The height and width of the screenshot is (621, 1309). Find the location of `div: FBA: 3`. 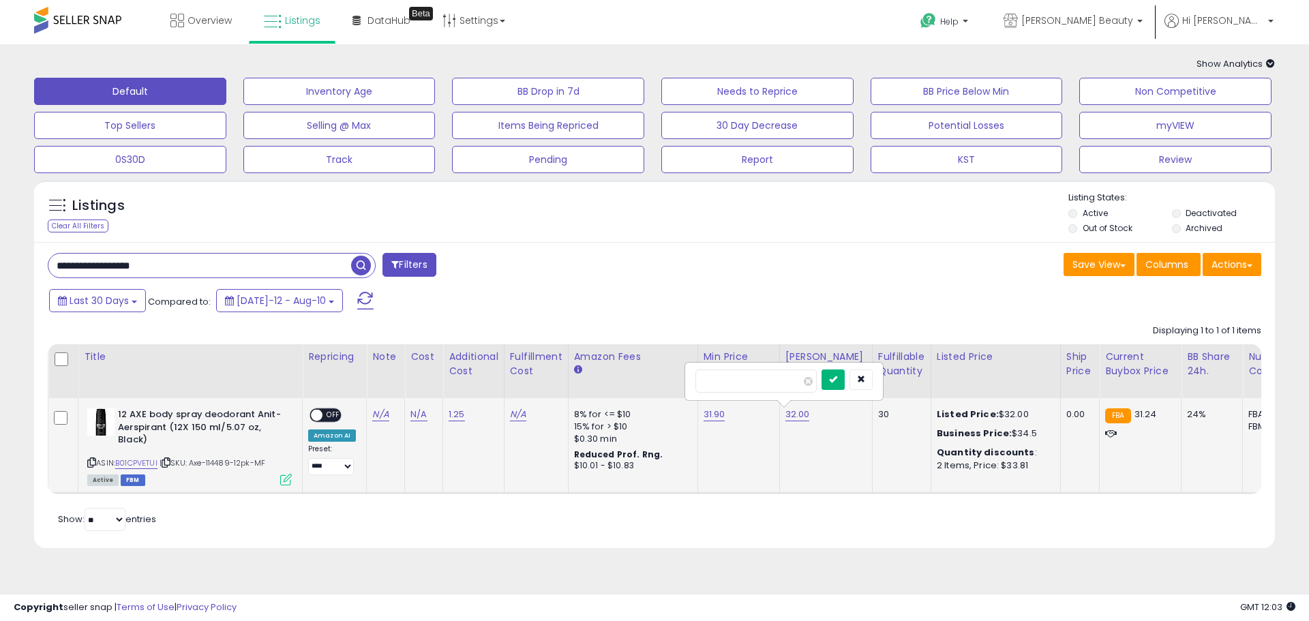

div: FBA: 3 is located at coordinates (1270, 414).